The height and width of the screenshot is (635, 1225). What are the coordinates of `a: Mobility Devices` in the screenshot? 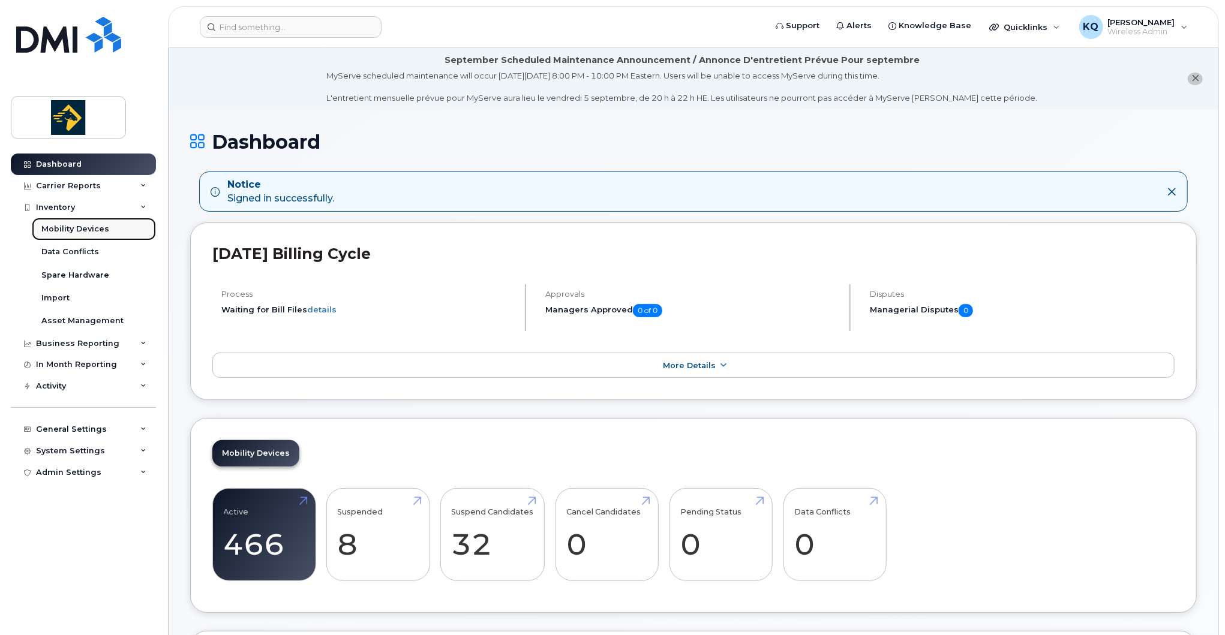 It's located at (256, 454).